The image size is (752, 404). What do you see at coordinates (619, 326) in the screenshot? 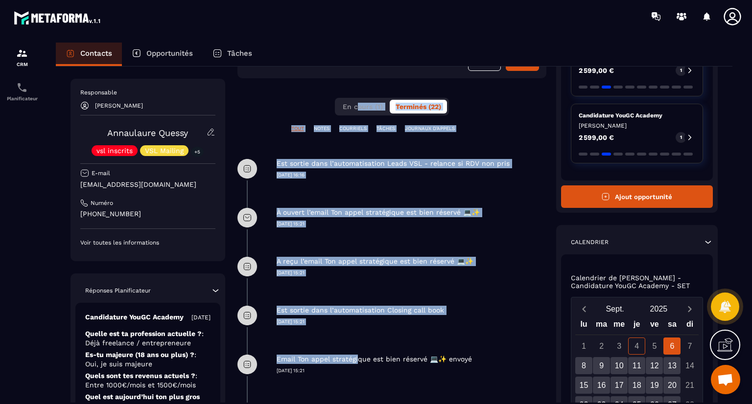
I see `div: me` at bounding box center [619, 326].